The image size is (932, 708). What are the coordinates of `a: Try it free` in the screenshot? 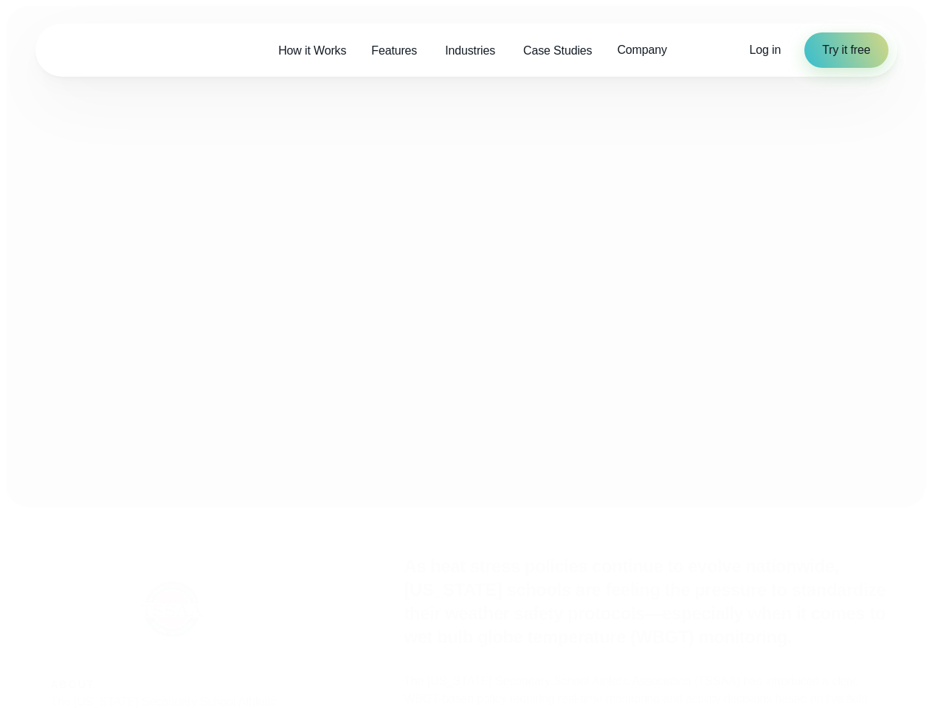 It's located at (845, 50).